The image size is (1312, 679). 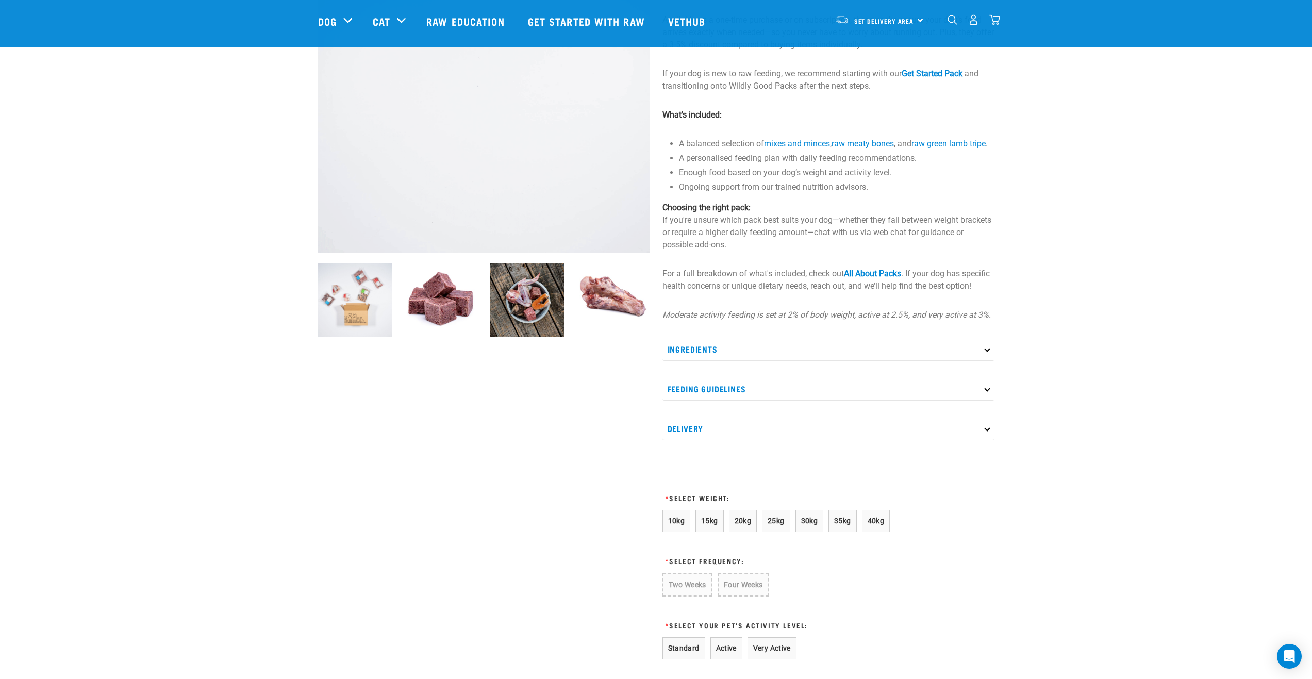 What do you see at coordinates (778, 625) in the screenshot?
I see `h3: Select Your Pet's Activity Level:` at bounding box center [778, 625].